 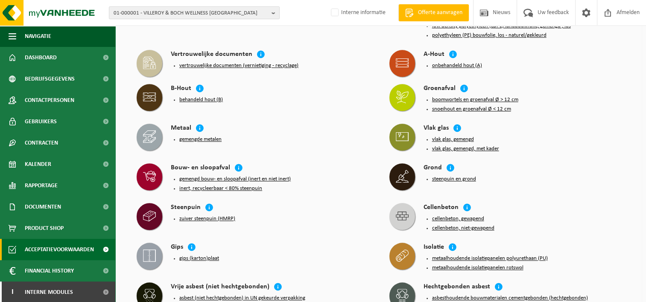 I want to click on span: Documenten, so click(x=43, y=207).